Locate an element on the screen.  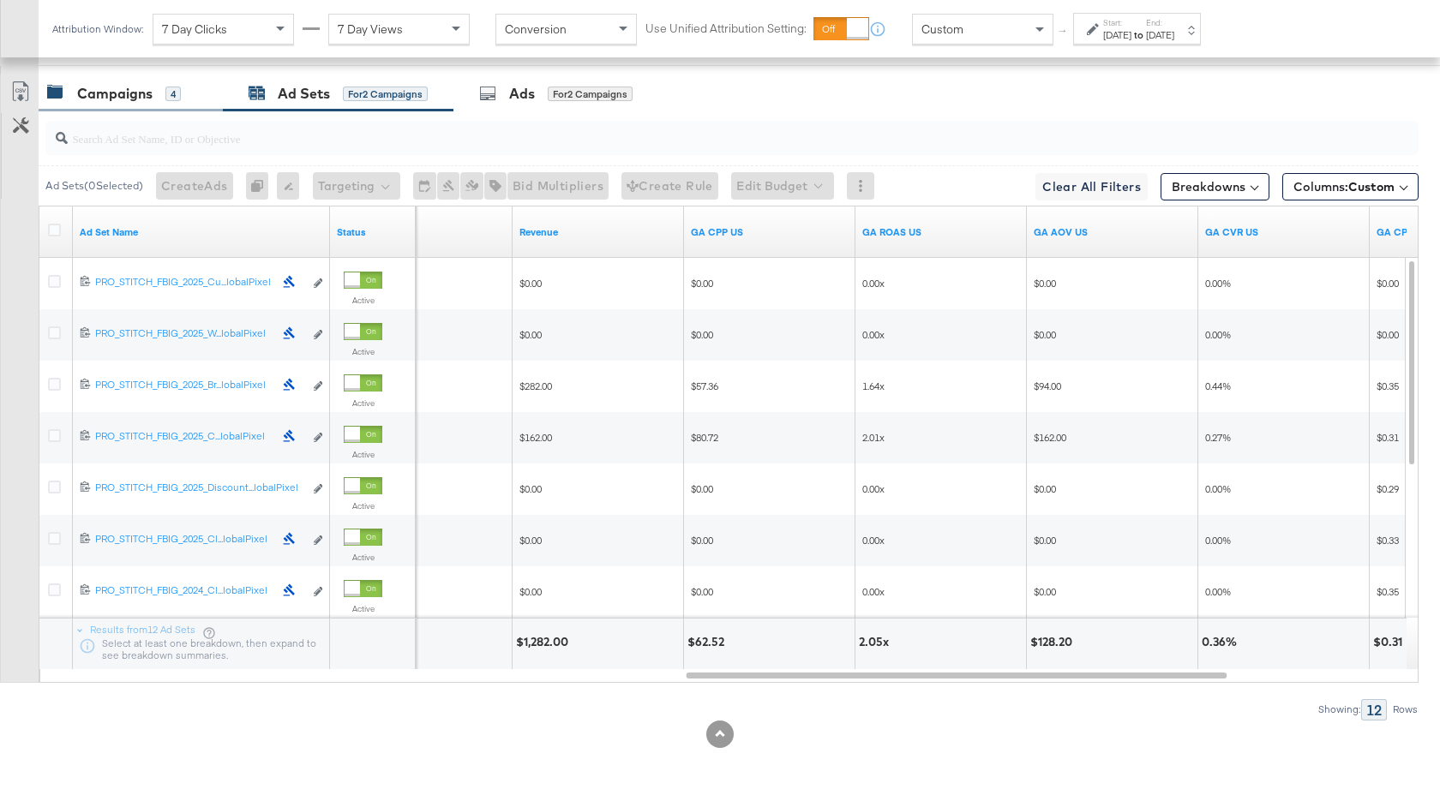
a: PRO_STITCH_FBIG_2025_C...lobalPixel is located at coordinates (184, 438).